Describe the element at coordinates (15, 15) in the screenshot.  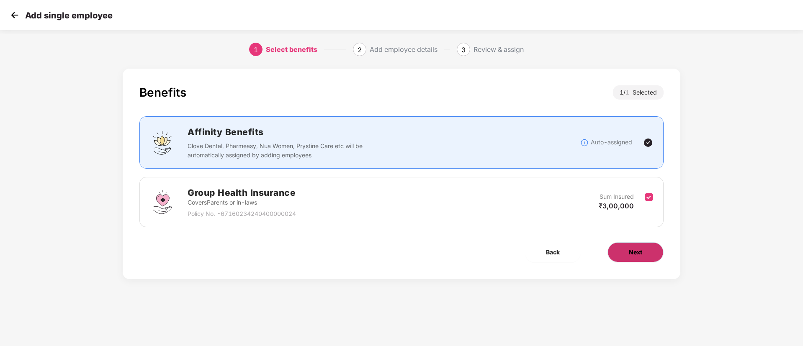
I see `img: svg+xml;base64,PHN2ZyB4bWxucz0iaHR0cDovL3d3dy53My5vcmcvMjAwMC9zdmciIHdpZHRoPSIzMCIgaGVpZ2h0PSIzMC...` at that location.